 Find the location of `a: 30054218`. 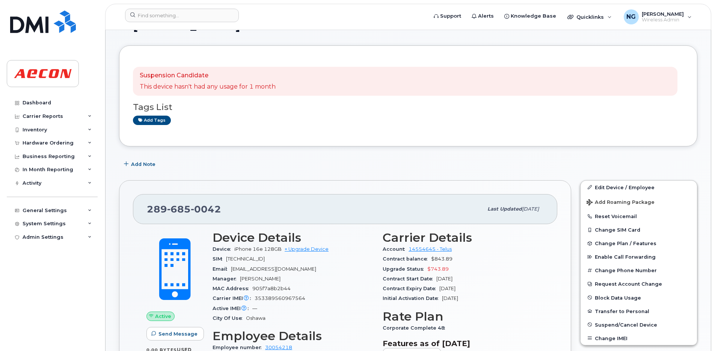

a: 30054218 is located at coordinates (279, 348).